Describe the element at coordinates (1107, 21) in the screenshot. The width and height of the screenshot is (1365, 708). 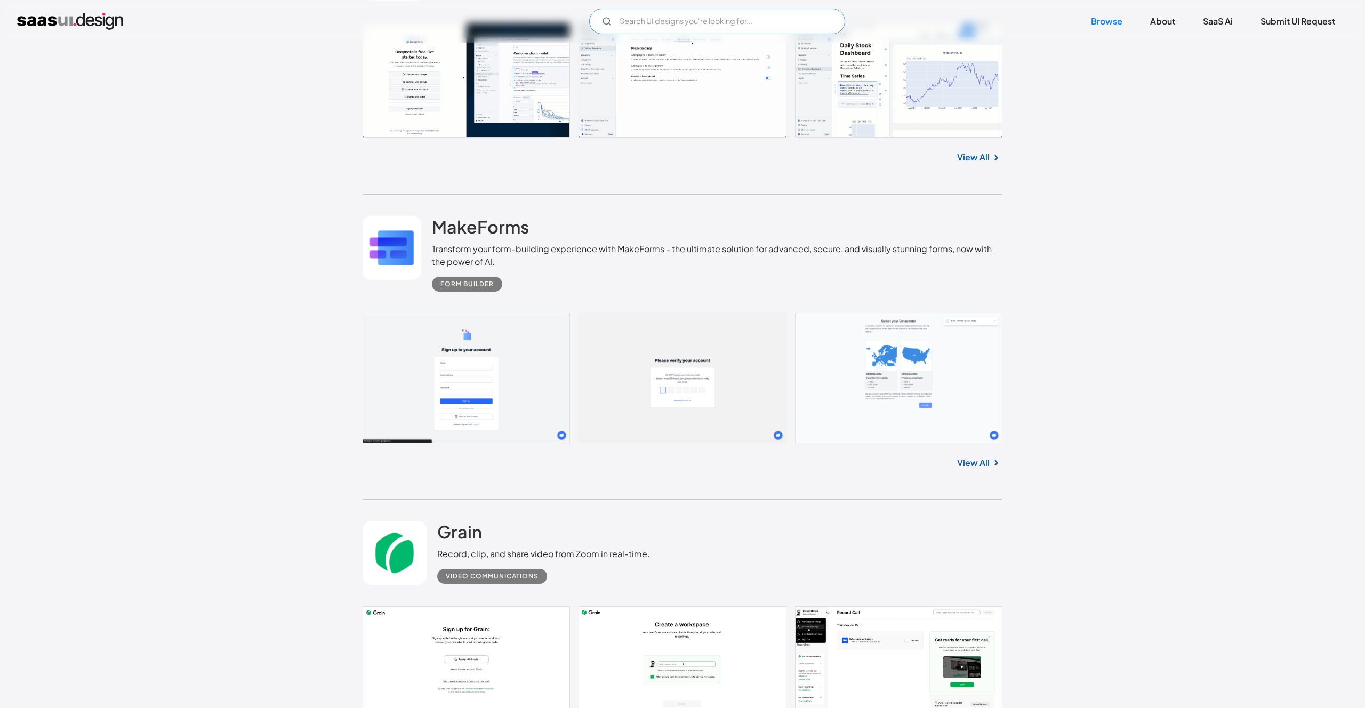
I see `a: Browse` at that location.